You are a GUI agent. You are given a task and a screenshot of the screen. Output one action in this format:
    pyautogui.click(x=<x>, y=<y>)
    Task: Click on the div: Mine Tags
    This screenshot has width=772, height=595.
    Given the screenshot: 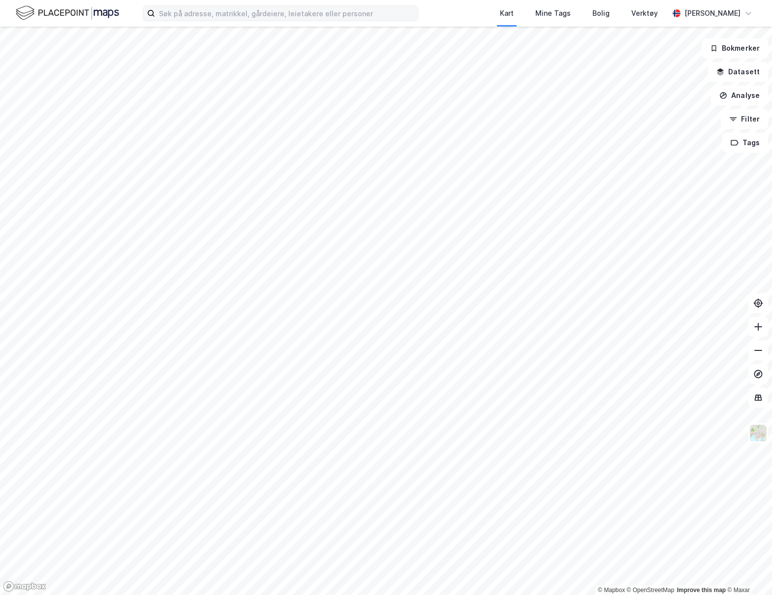 What is the action you would take?
    pyautogui.click(x=553, y=13)
    